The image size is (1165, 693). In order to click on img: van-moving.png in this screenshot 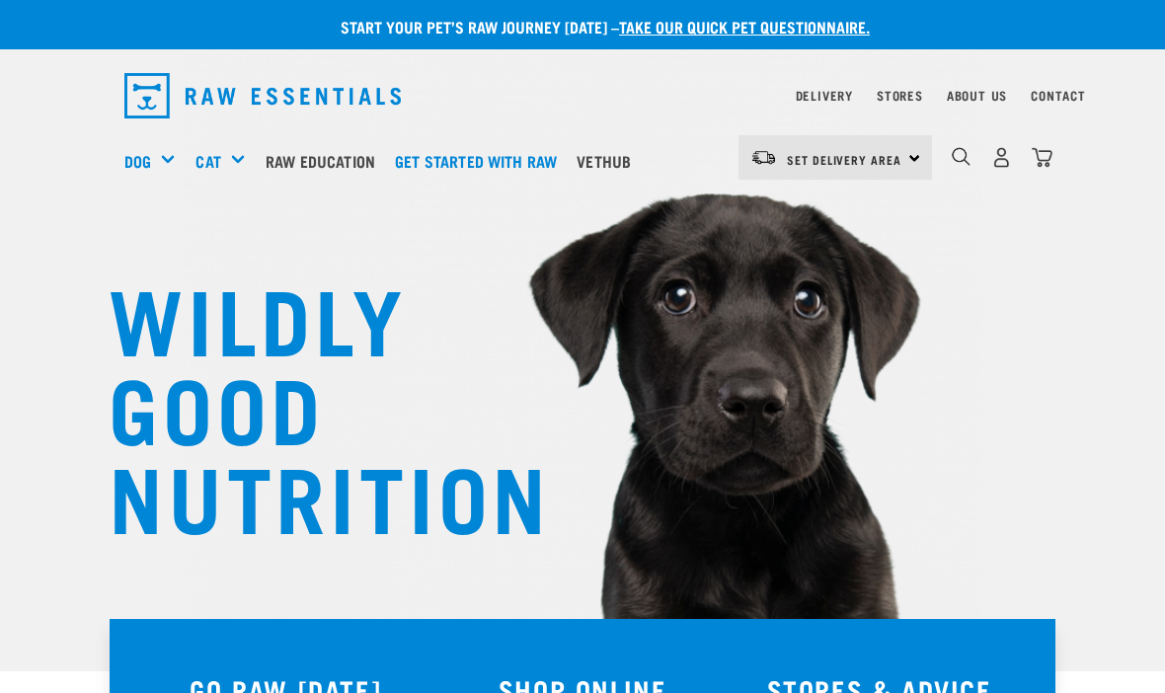, I will do `click(763, 158)`.